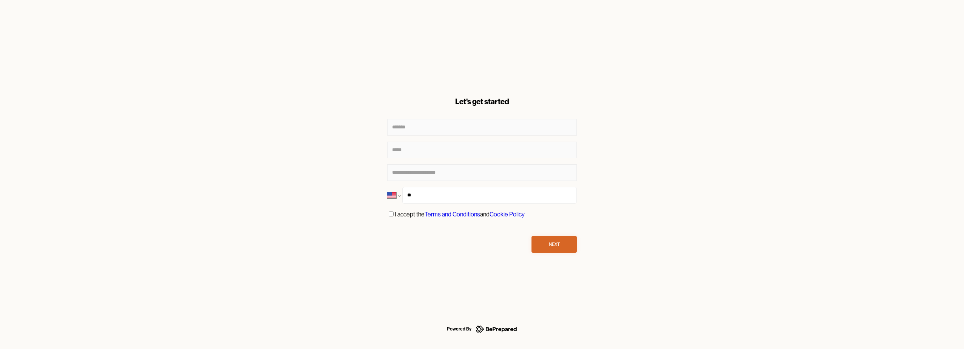 The height and width of the screenshot is (349, 964). What do you see at coordinates (554, 244) in the screenshot?
I see `div: Next` at bounding box center [554, 244].